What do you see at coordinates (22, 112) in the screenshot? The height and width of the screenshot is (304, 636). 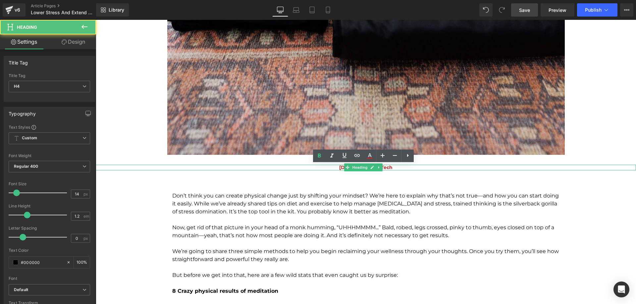 I see `div: Typography` at bounding box center [22, 112].